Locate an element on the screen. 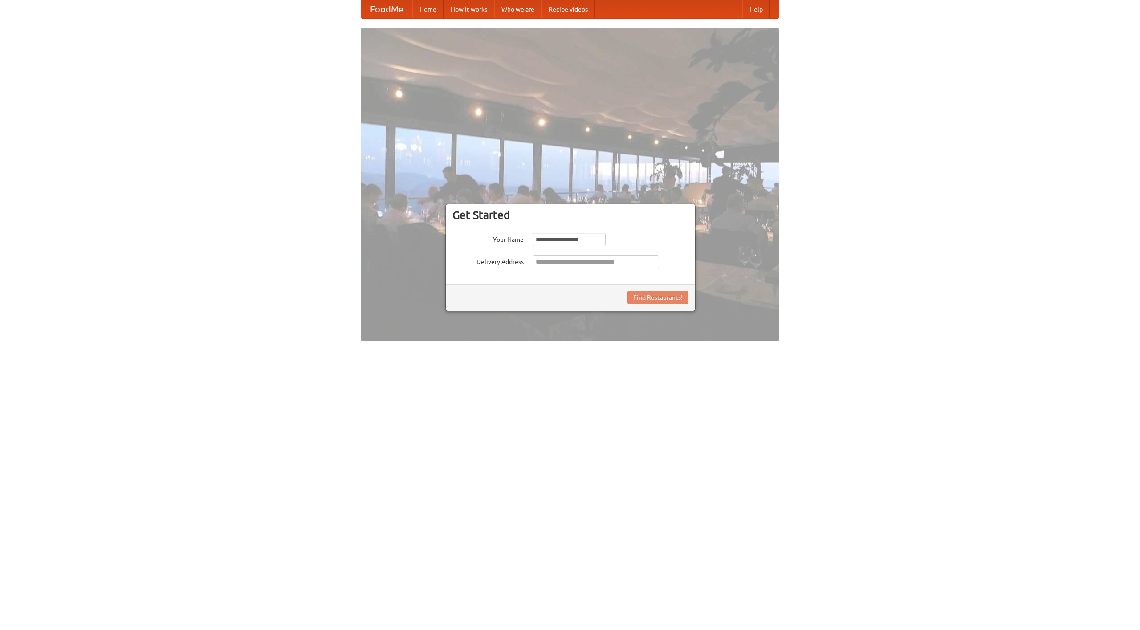 The width and height of the screenshot is (1140, 630). label: Your Name is located at coordinates (488, 238).